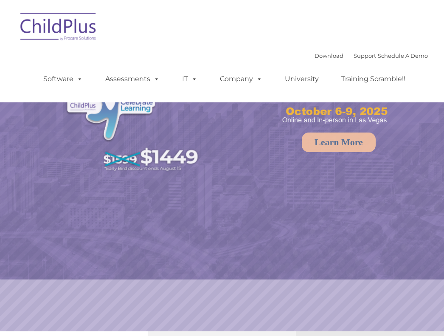 This screenshot has height=336, width=444. Describe the element at coordinates (59, 28) in the screenshot. I see `img: ChildPlus by Procare Solutions` at that location.